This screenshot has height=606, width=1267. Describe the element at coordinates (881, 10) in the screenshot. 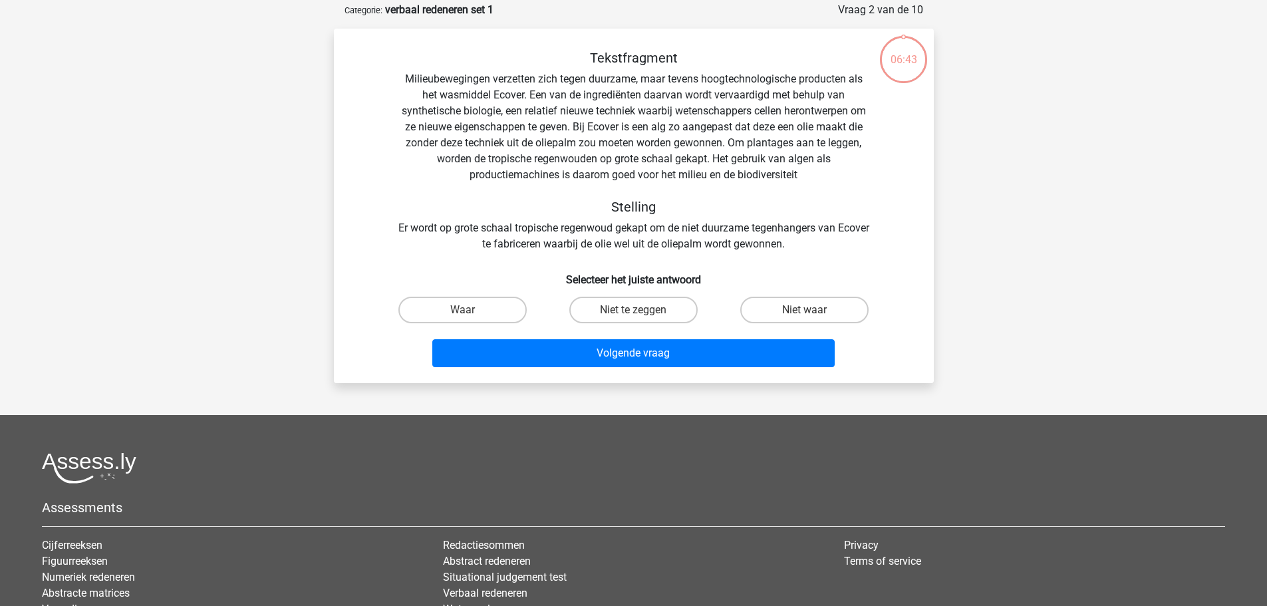

I see `div: Vraag 2 van de 10` at that location.